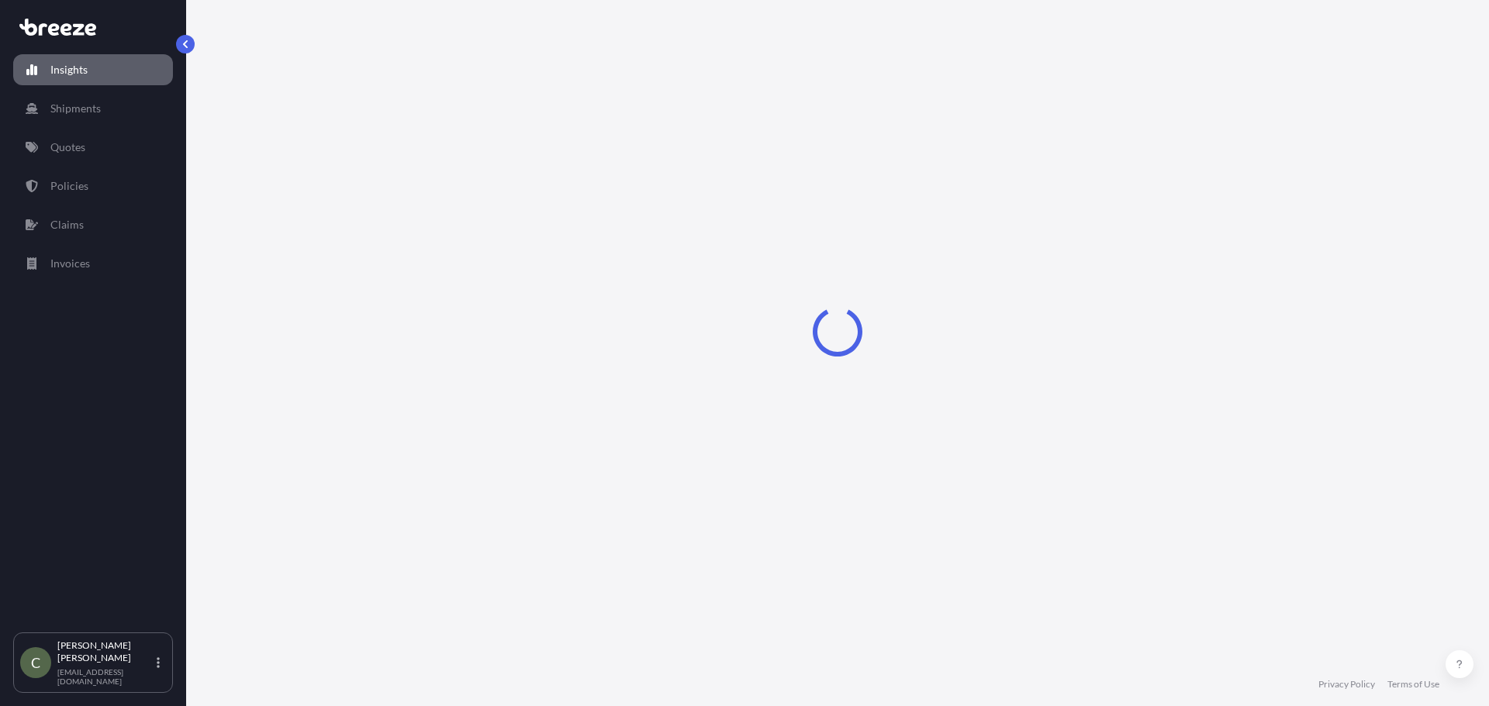  I want to click on p: Insights, so click(69, 70).